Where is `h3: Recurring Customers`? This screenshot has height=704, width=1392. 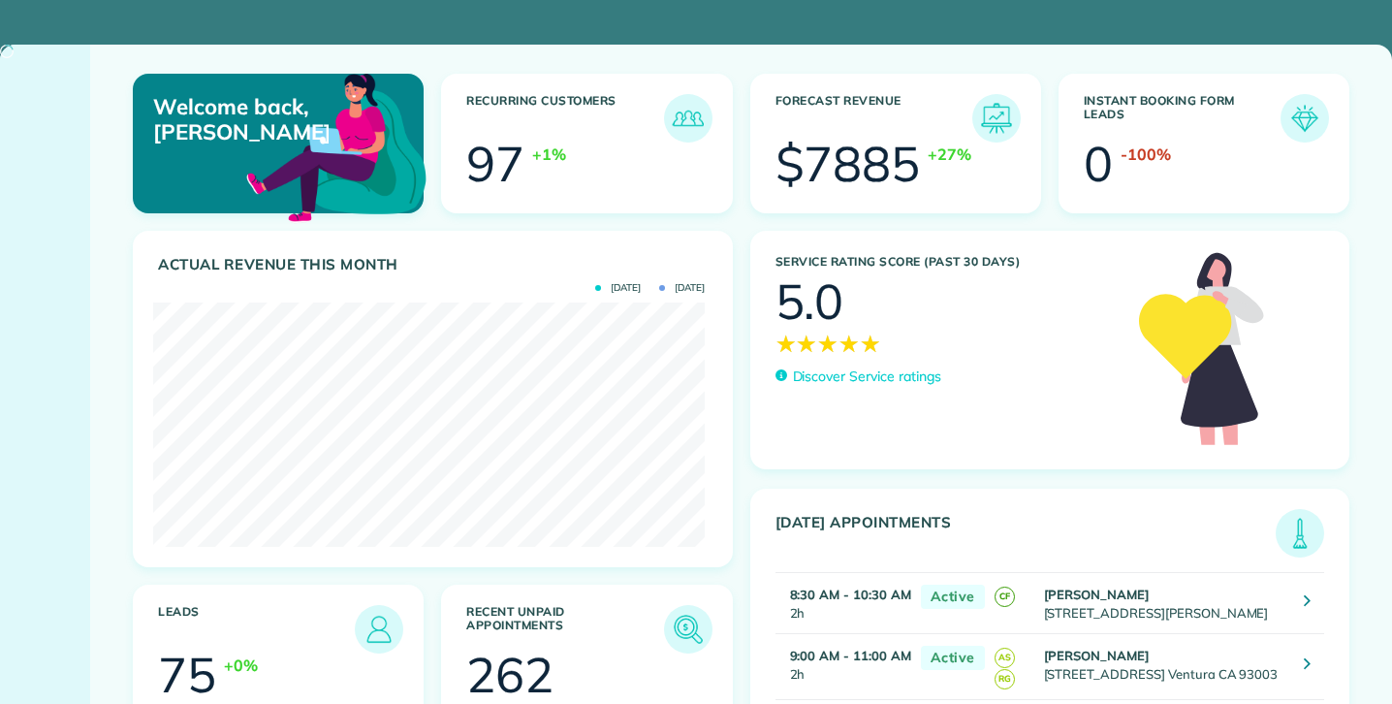 h3: Recurring Customers is located at coordinates (564, 118).